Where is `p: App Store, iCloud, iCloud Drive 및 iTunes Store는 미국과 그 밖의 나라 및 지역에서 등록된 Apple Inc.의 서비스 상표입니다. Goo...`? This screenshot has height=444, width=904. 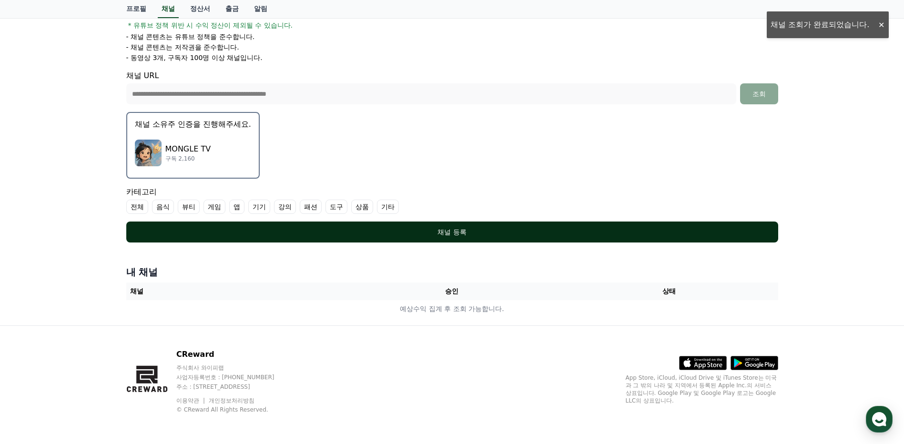 p: App Store, iCloud, iCloud Drive 및 iTunes Store는 미국과 그 밖의 나라 및 지역에서 등록된 Apple Inc.의 서비스 상표입니다. Goo... is located at coordinates (702, 389).